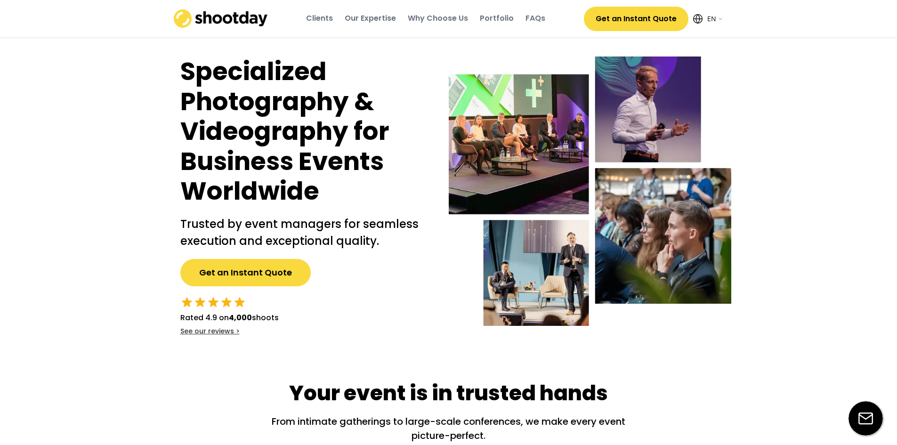 The image size is (897, 445). I want to click on div: See our reviews >, so click(210, 331).